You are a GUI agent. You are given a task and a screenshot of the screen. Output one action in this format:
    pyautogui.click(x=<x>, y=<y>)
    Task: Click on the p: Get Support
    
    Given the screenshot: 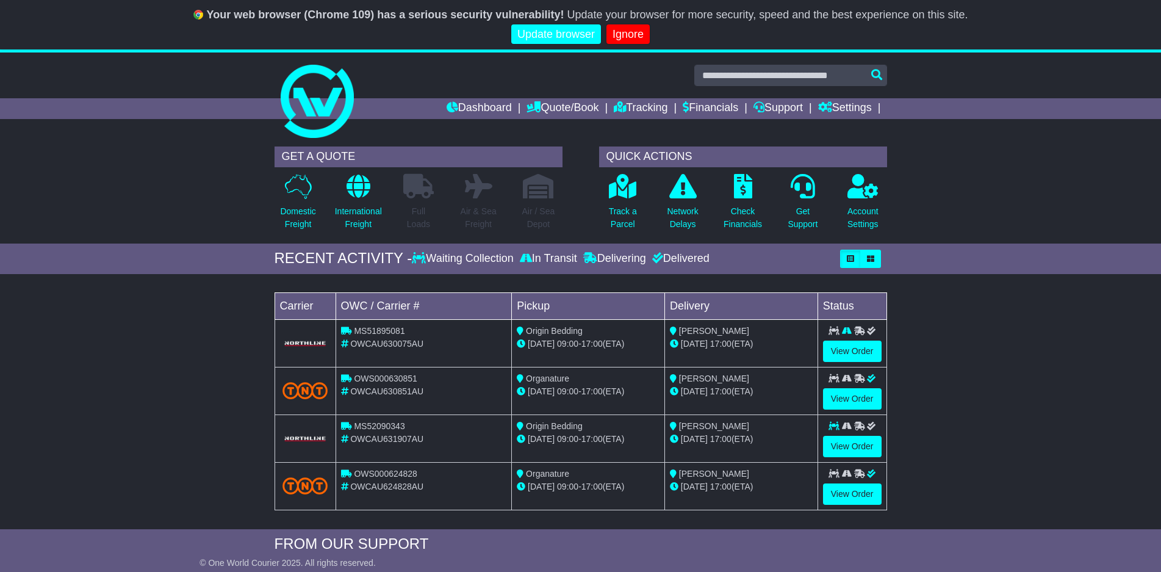 What is the action you would take?
    pyautogui.click(x=803, y=218)
    